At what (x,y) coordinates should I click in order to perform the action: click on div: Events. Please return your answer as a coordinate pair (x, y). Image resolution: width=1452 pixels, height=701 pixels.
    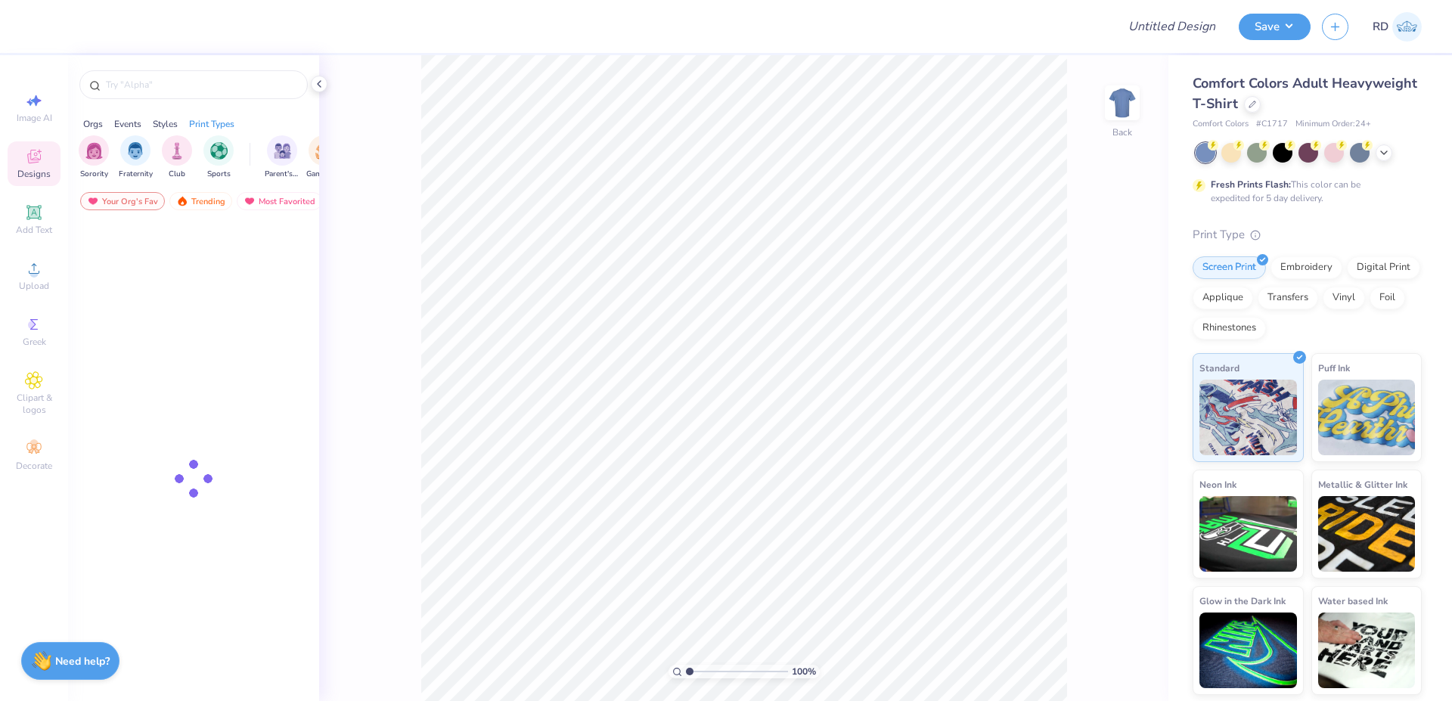
    Looking at the image, I should click on (128, 124).